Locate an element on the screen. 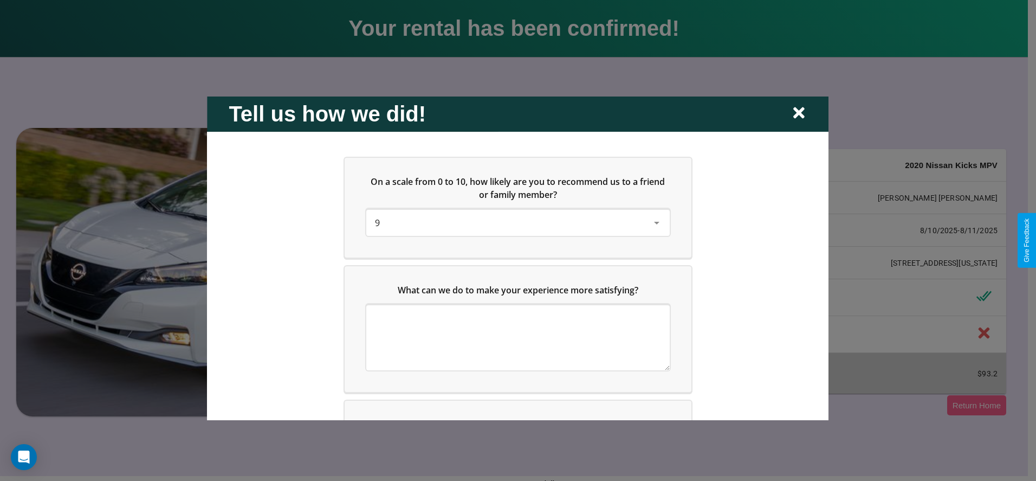  span: On a scale from 0 to 10, how likely are you to recommend us to a friend or family member? is located at coordinates (519, 188).